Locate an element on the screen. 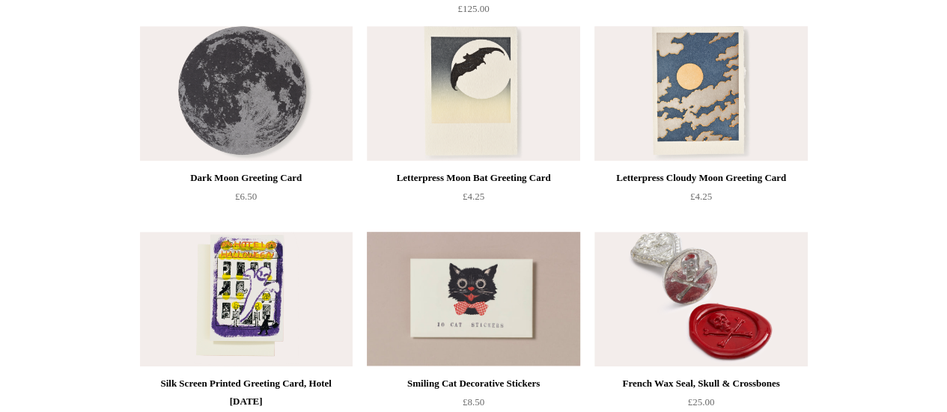 This screenshot has height=412, width=947. div: Letterpress Cloudy Moon Greeting Card is located at coordinates (700, 178).